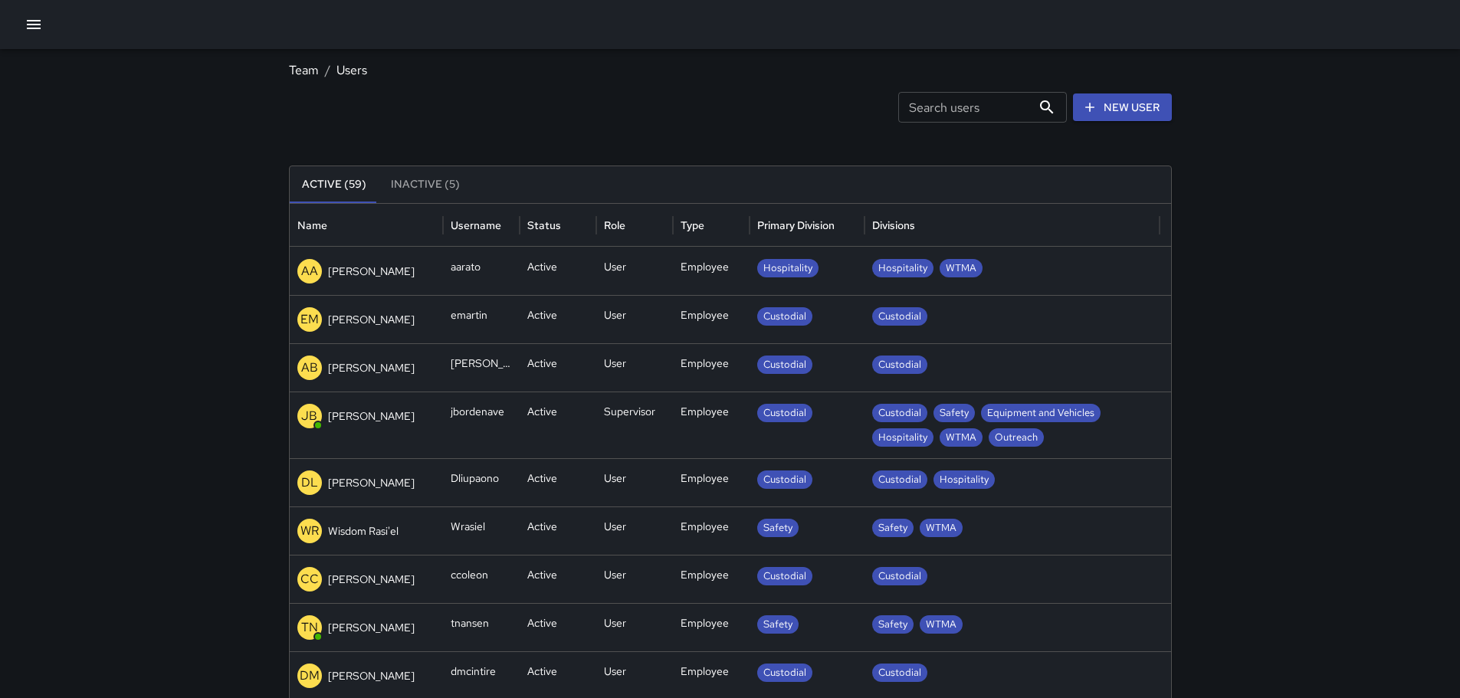  I want to click on div: Role, so click(615, 225).